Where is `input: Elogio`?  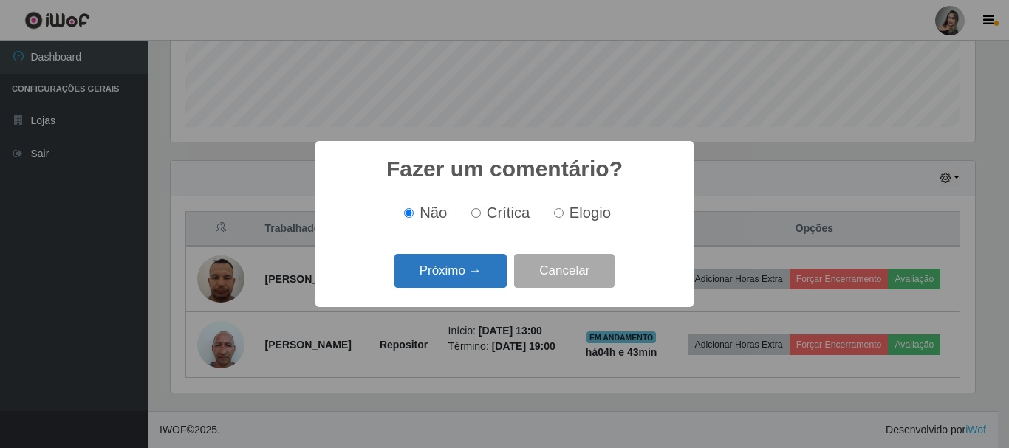
input: Elogio is located at coordinates (558, 213).